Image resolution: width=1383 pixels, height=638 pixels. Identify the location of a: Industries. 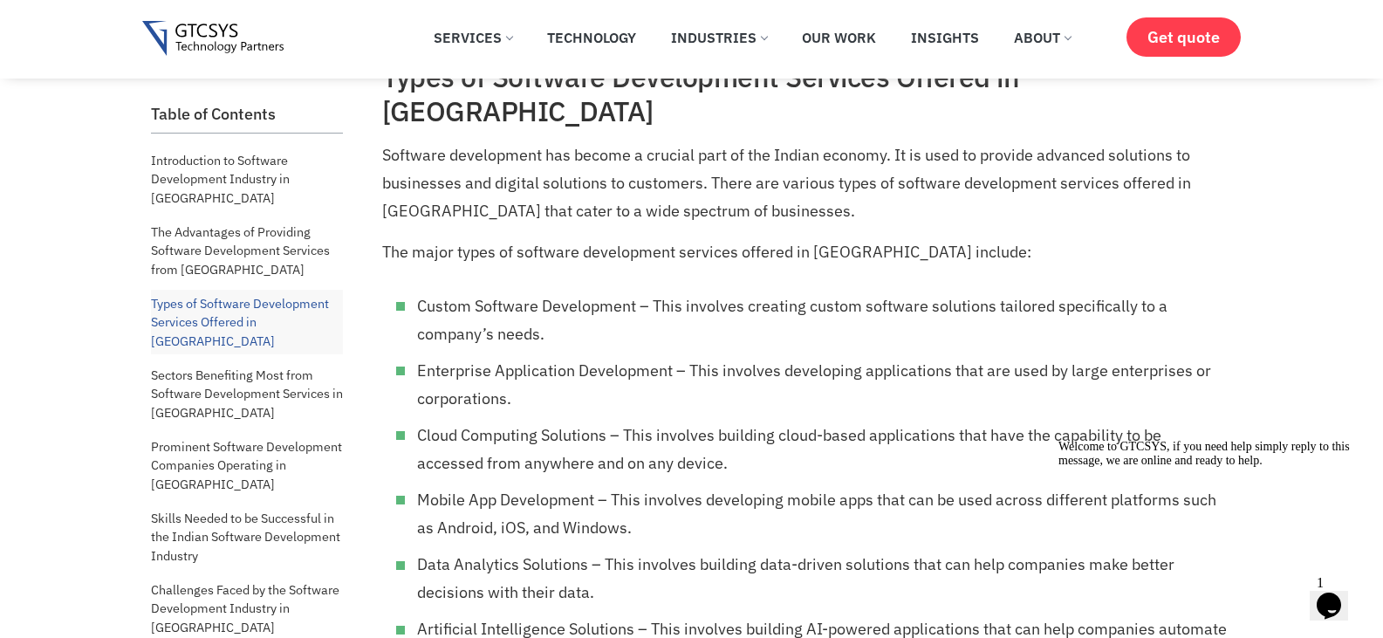
(719, 38).